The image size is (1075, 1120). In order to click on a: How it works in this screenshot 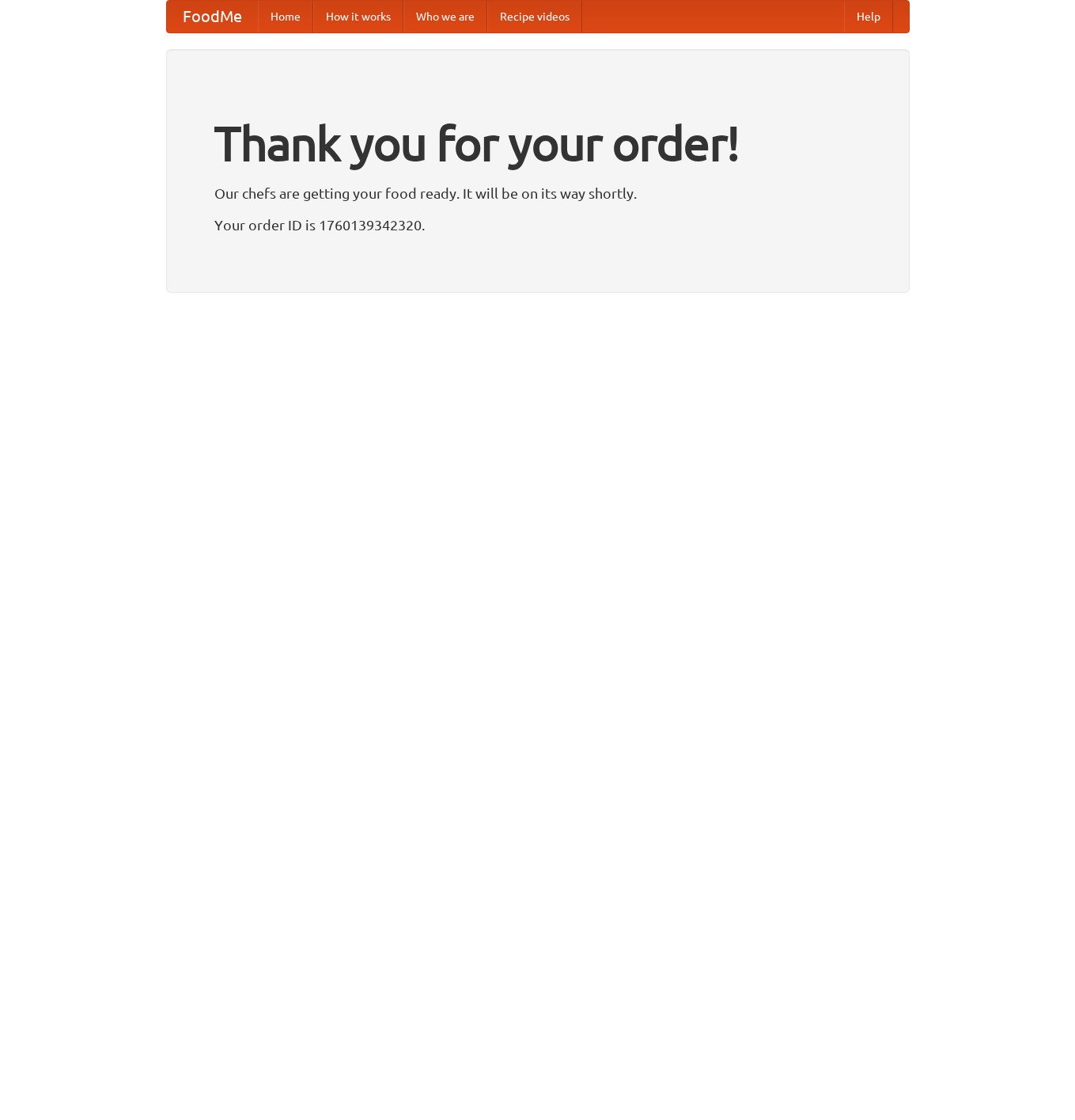, I will do `click(358, 17)`.